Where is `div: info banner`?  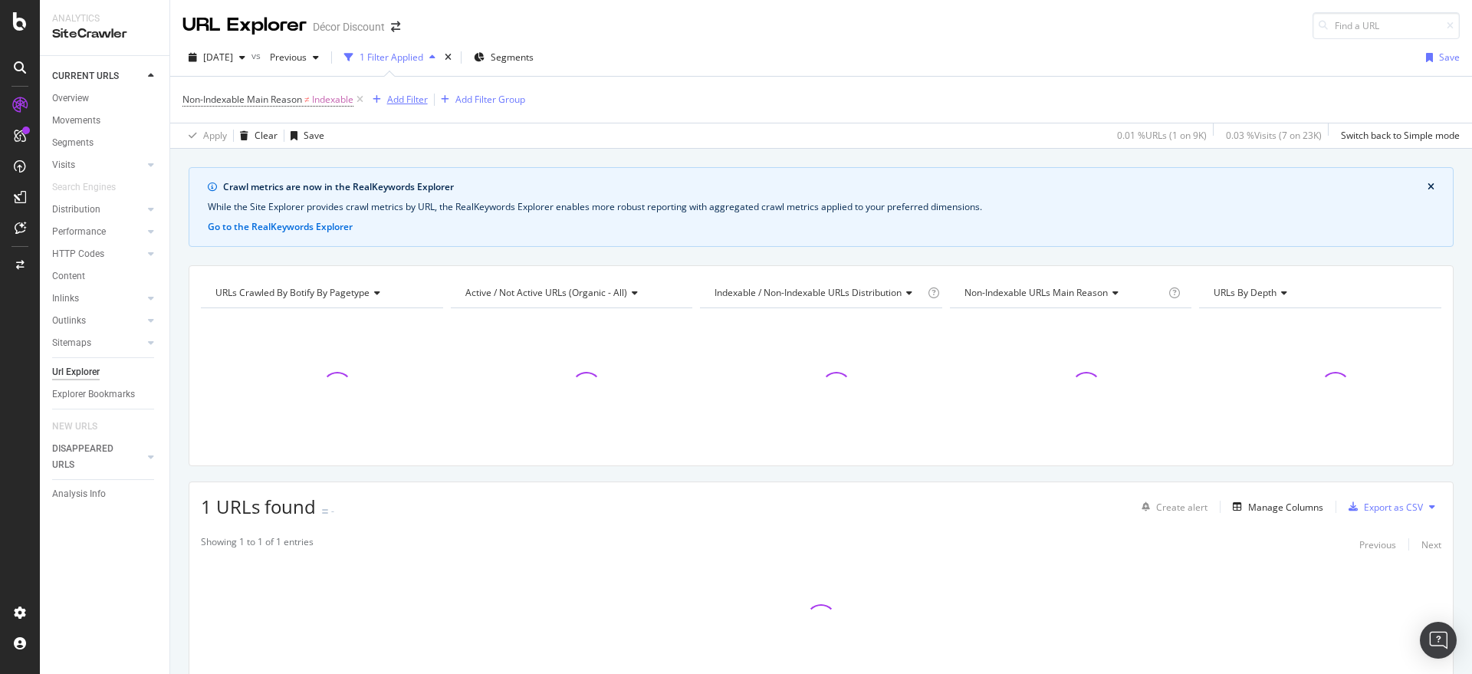
div: info banner is located at coordinates (821, 207).